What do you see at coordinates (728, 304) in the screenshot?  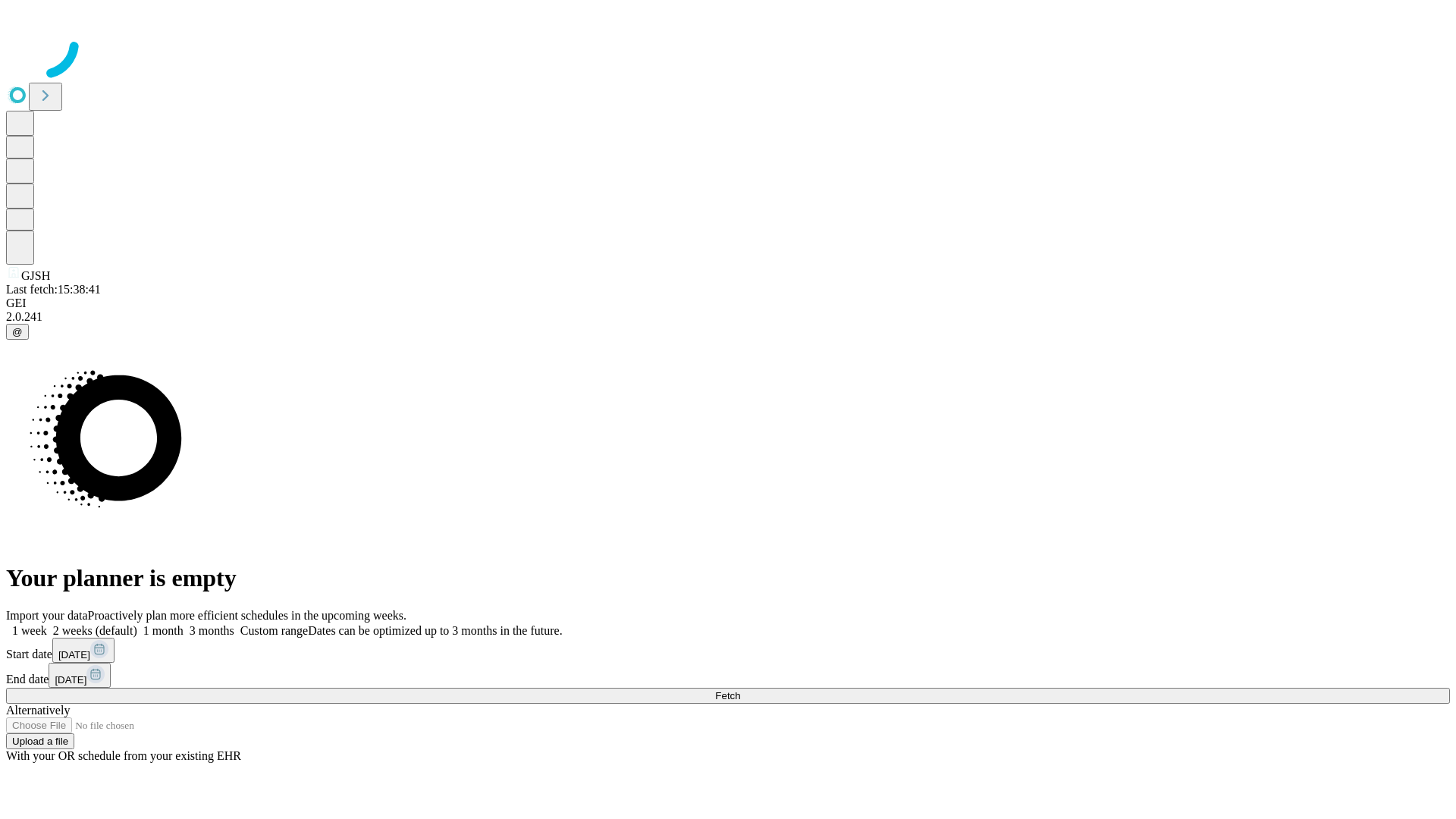 I see `div: GEI` at bounding box center [728, 304].